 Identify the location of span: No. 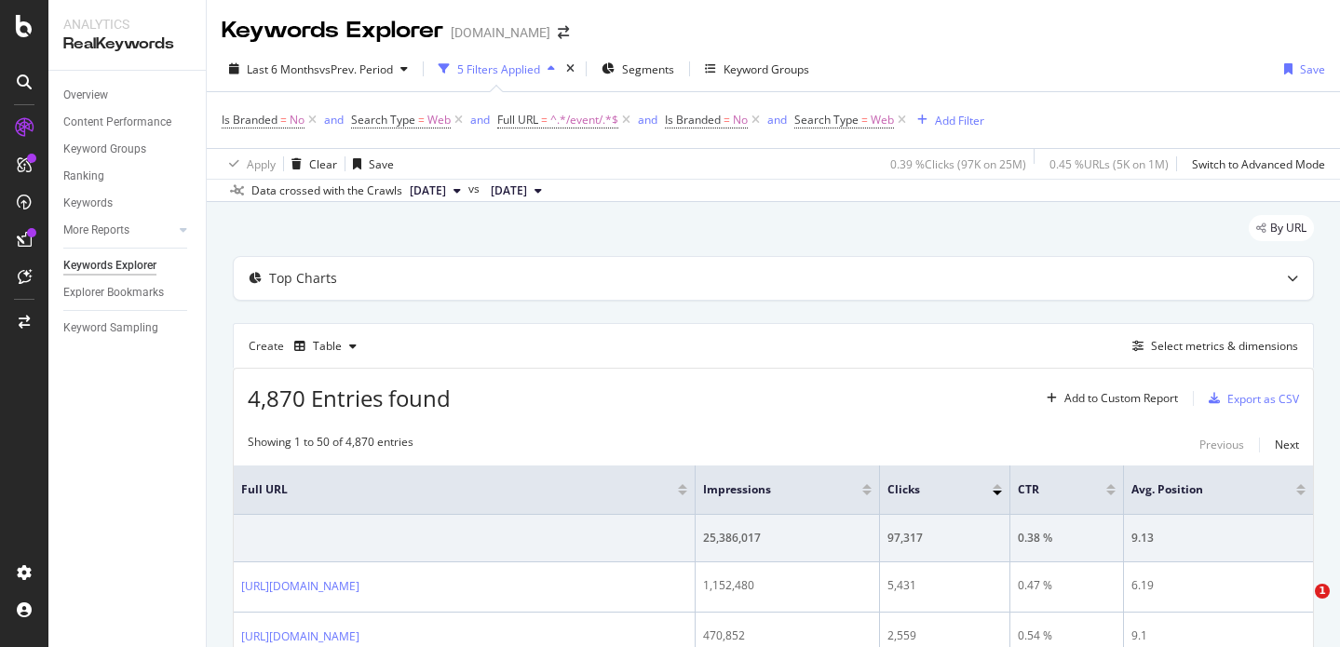
(297, 120).